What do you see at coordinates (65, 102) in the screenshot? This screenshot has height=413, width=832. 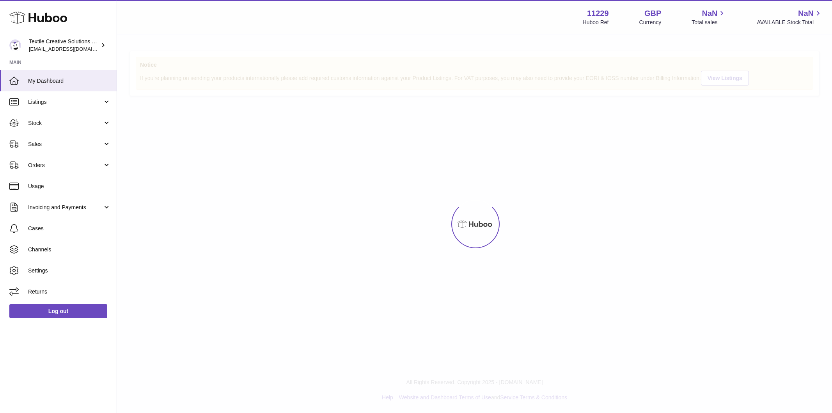 I see `span: Listings` at bounding box center [65, 102].